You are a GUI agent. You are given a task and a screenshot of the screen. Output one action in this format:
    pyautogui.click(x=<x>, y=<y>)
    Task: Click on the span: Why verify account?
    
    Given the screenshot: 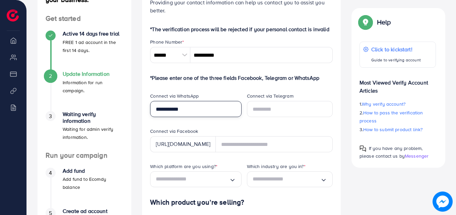 What is the action you would take?
    pyautogui.click(x=383, y=104)
    